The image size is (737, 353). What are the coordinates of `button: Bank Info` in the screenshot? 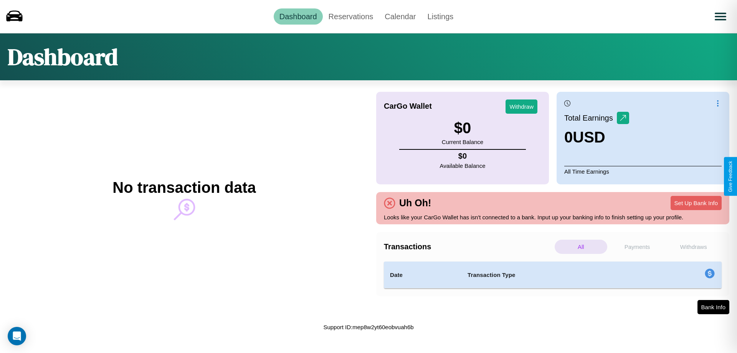 It's located at (714, 307).